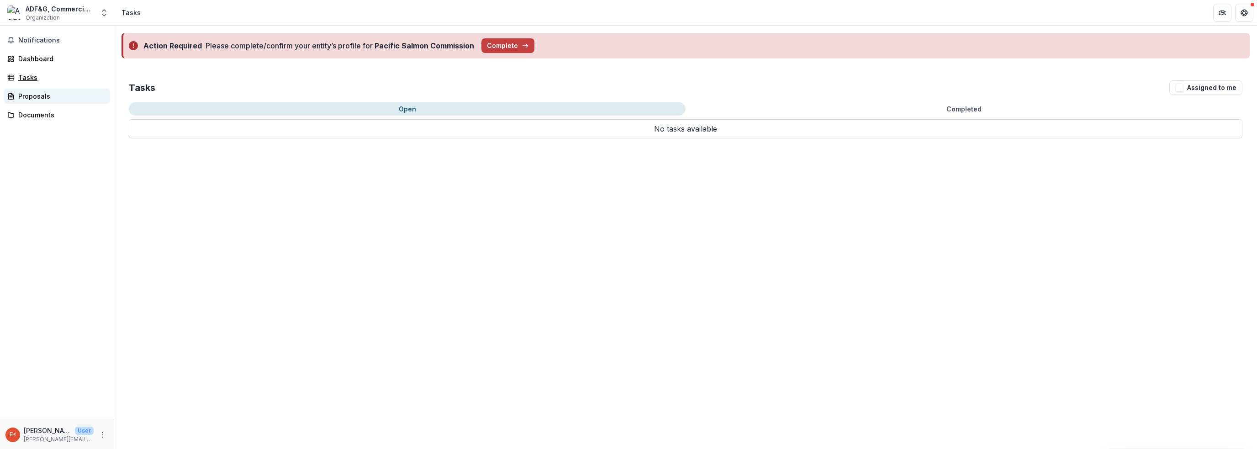  Describe the element at coordinates (13, 434) in the screenshot. I see `div: Elizabeth Lee <elizabeth.lee@alaska.gov>` at that location.